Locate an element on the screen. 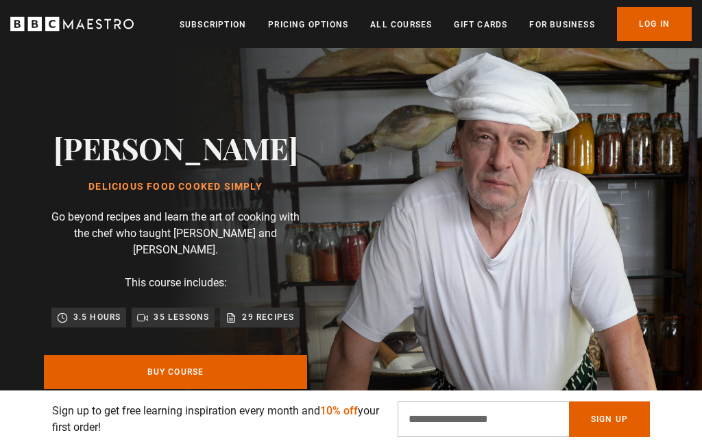 The image size is (702, 448). p: Sign up to get free learning inspiration every month and your first order! is located at coordinates (217, 419).